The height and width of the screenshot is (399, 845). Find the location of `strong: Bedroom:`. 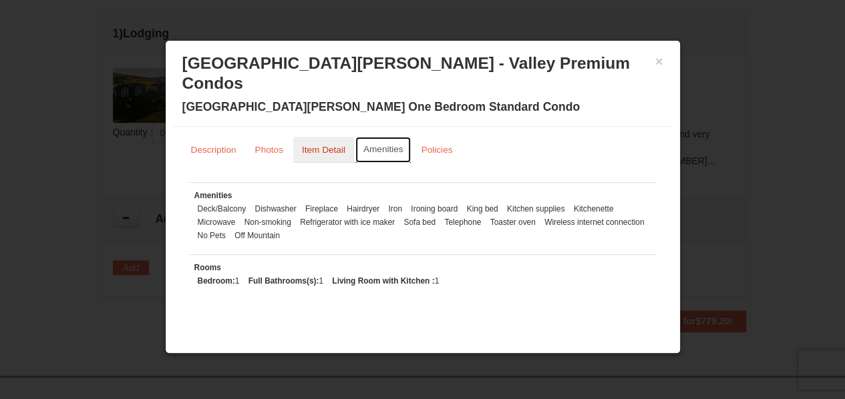

strong: Bedroom: is located at coordinates (216, 281).